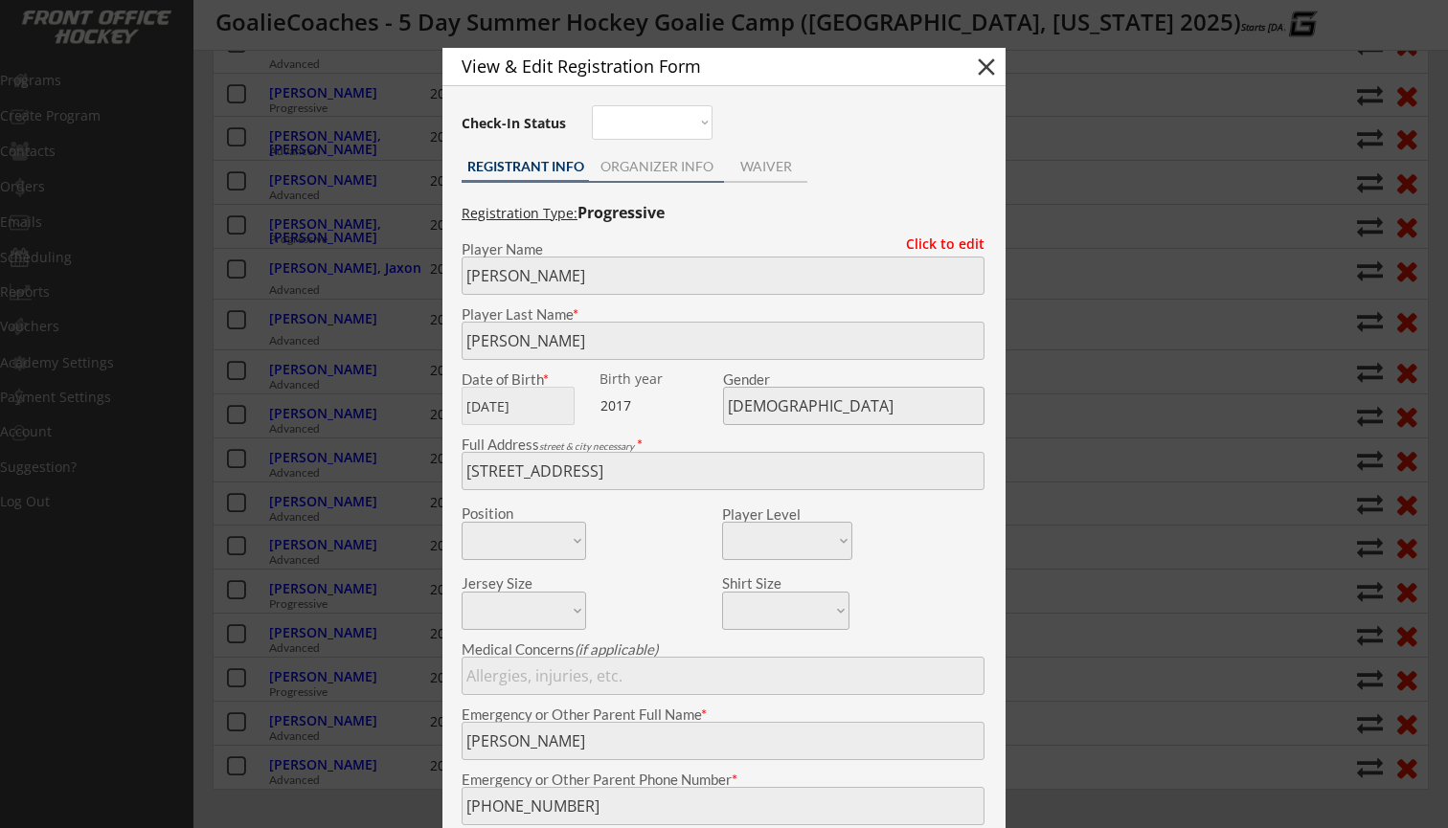 This screenshot has width=1448, height=828. Describe the element at coordinates (723, 444) in the screenshot. I see `div: Full Address` at that location.